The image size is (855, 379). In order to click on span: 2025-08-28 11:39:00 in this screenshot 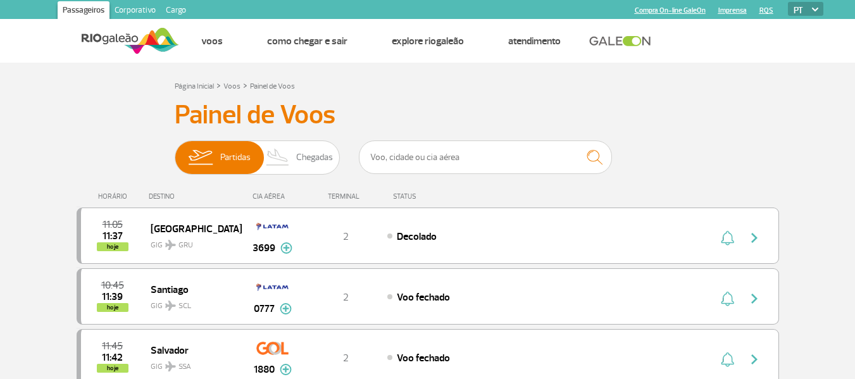, I will do `click(112, 297)`.